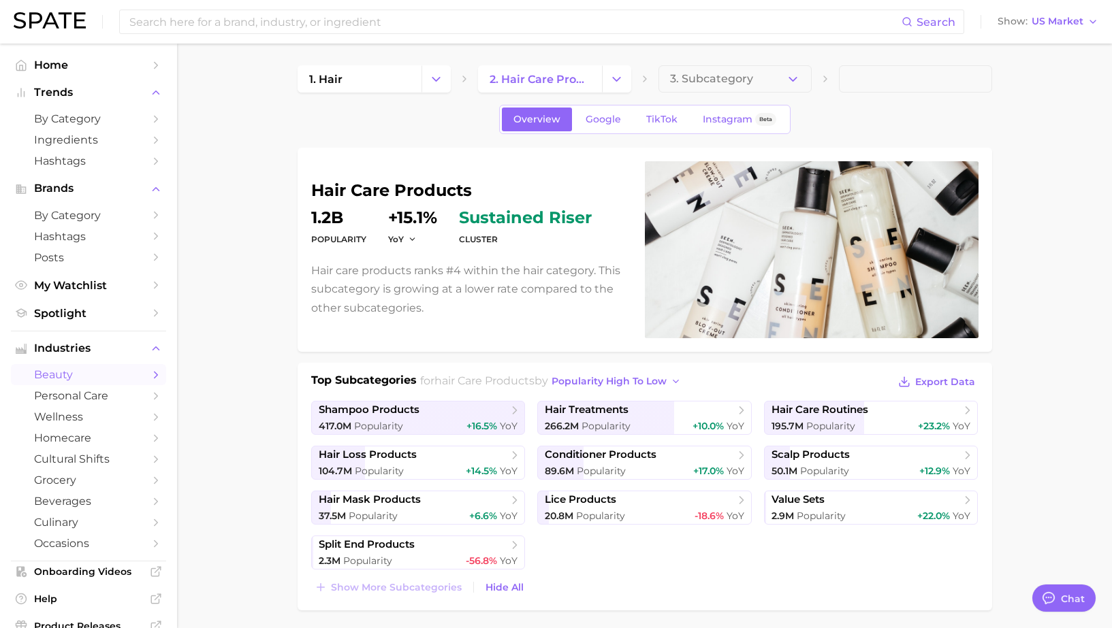 This screenshot has width=1112, height=628. I want to click on span: wellness, so click(89, 417).